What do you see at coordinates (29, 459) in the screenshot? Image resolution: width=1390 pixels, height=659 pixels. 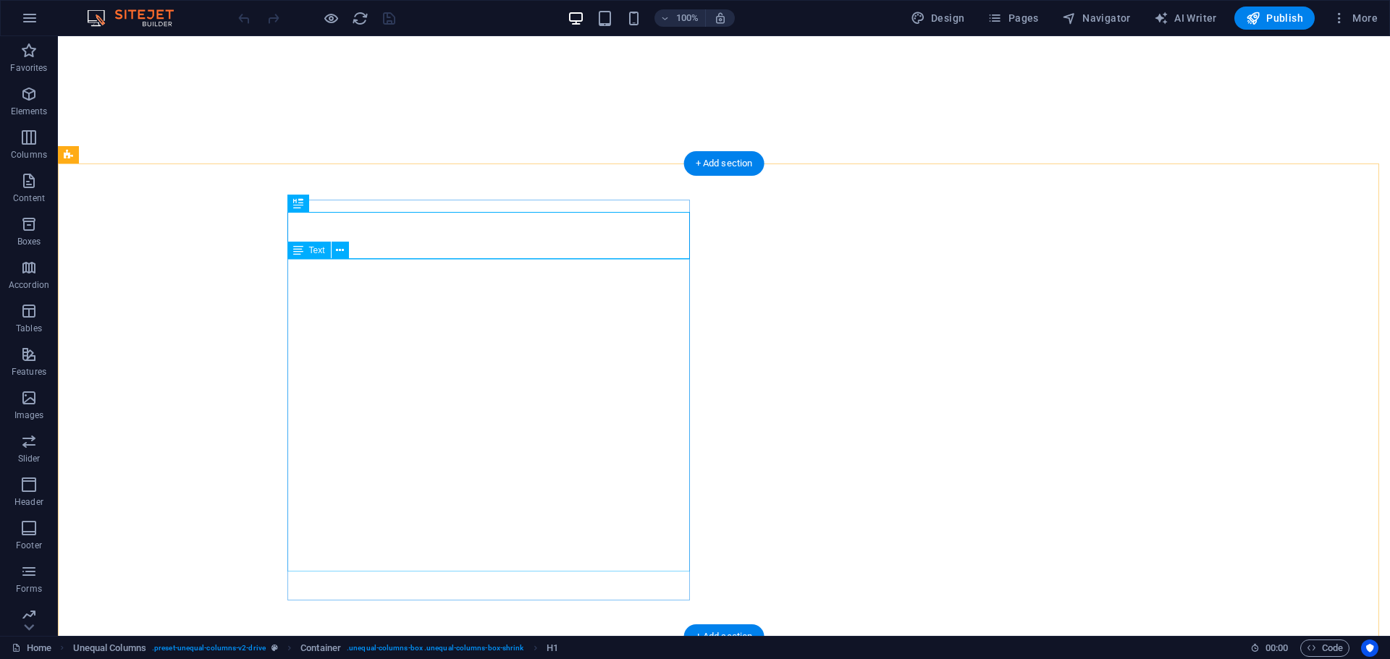 I see `p: Slider` at bounding box center [29, 459].